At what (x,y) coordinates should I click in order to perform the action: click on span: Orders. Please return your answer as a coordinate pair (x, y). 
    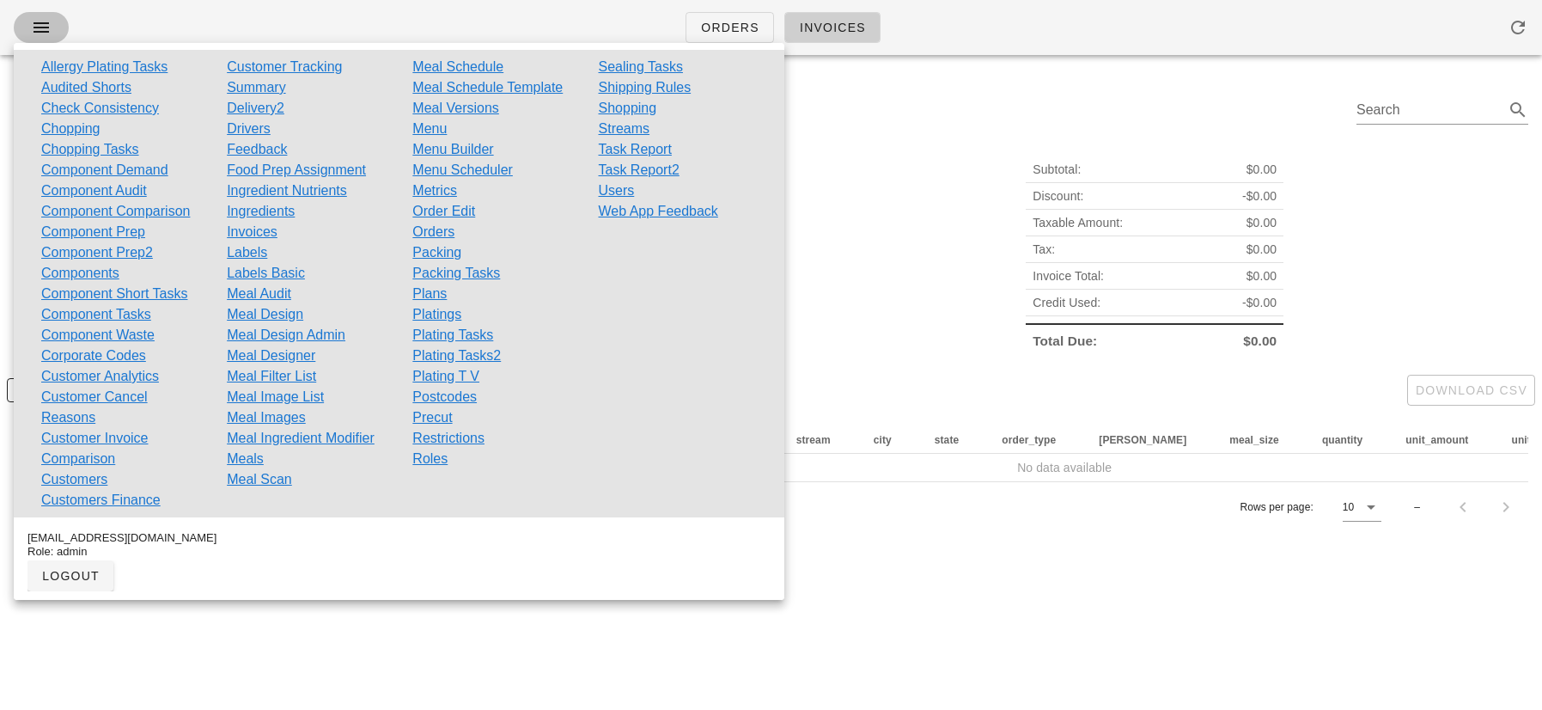
    Looking at the image, I should click on (729, 27).